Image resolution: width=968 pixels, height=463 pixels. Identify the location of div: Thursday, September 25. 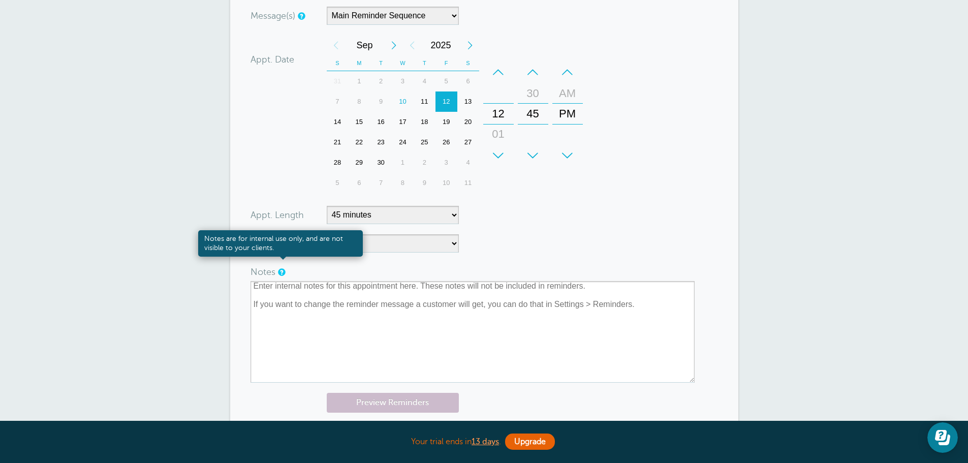
(424, 142).